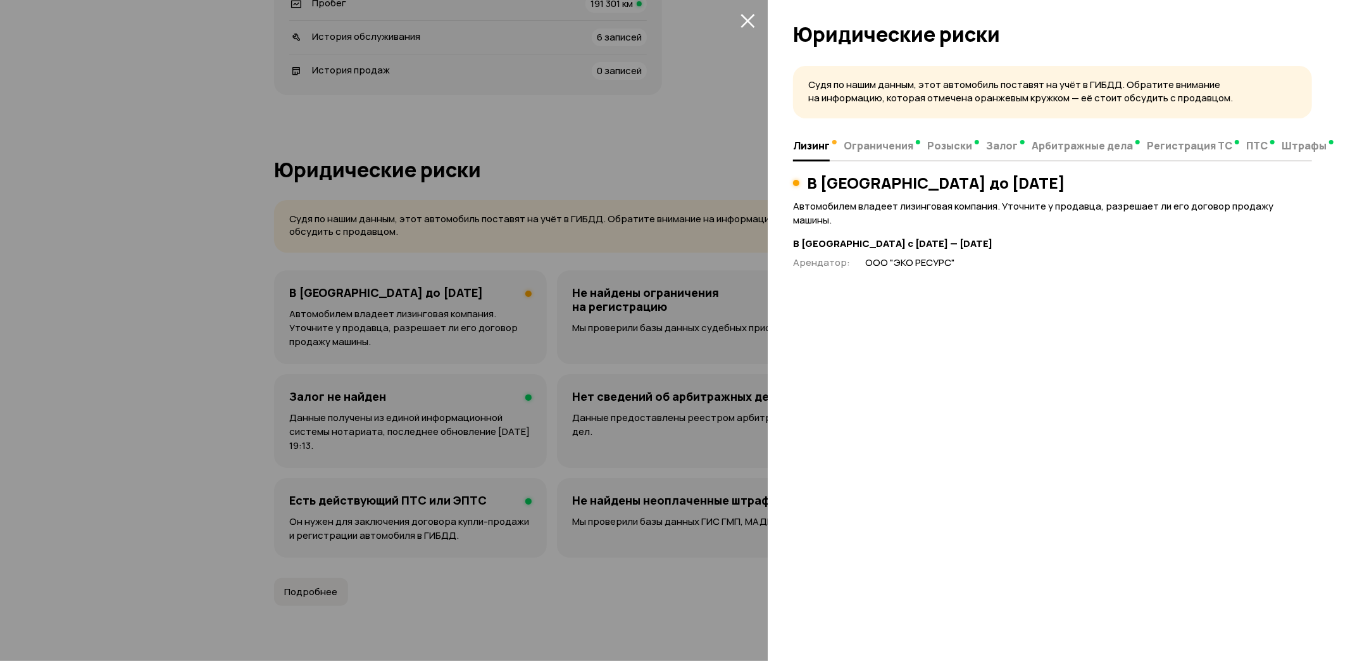 The image size is (1350, 661). I want to click on span: Судя по нашим данным, этот автомобиль поставят на учёт в ГИБДД. Обратите внимание на информацию, ..., so click(1020, 91).